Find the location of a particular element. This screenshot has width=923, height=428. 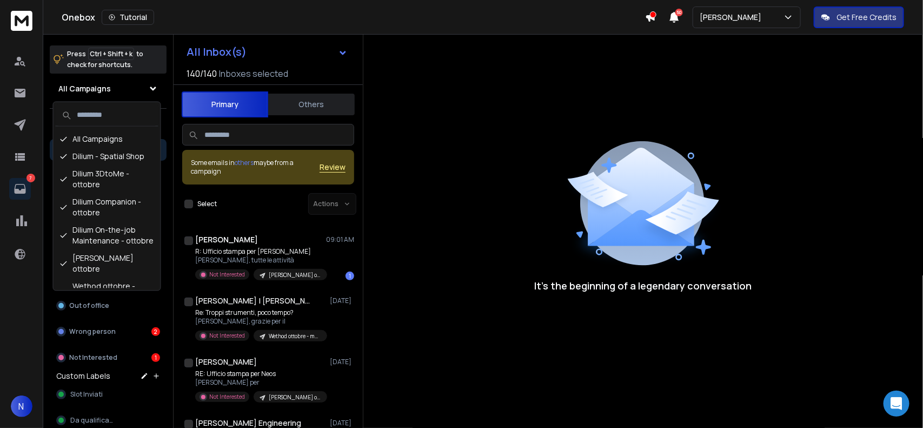

button: Primary is located at coordinates (225, 104).